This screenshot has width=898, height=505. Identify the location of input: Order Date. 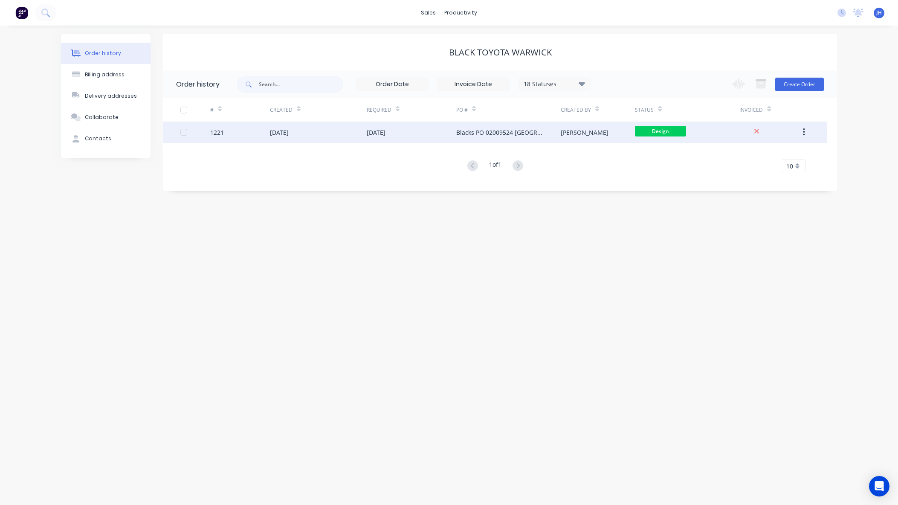
(392, 84).